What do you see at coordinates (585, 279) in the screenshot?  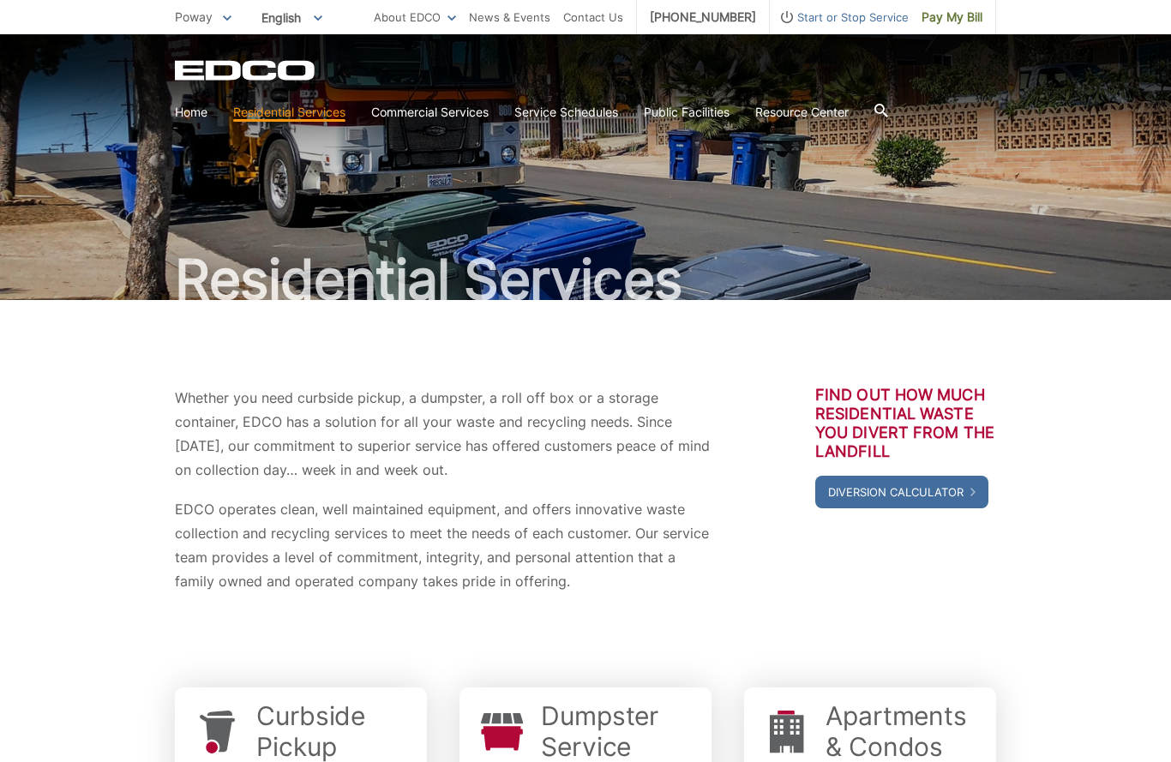 I see `h1: Residential Services` at bounding box center [585, 279].